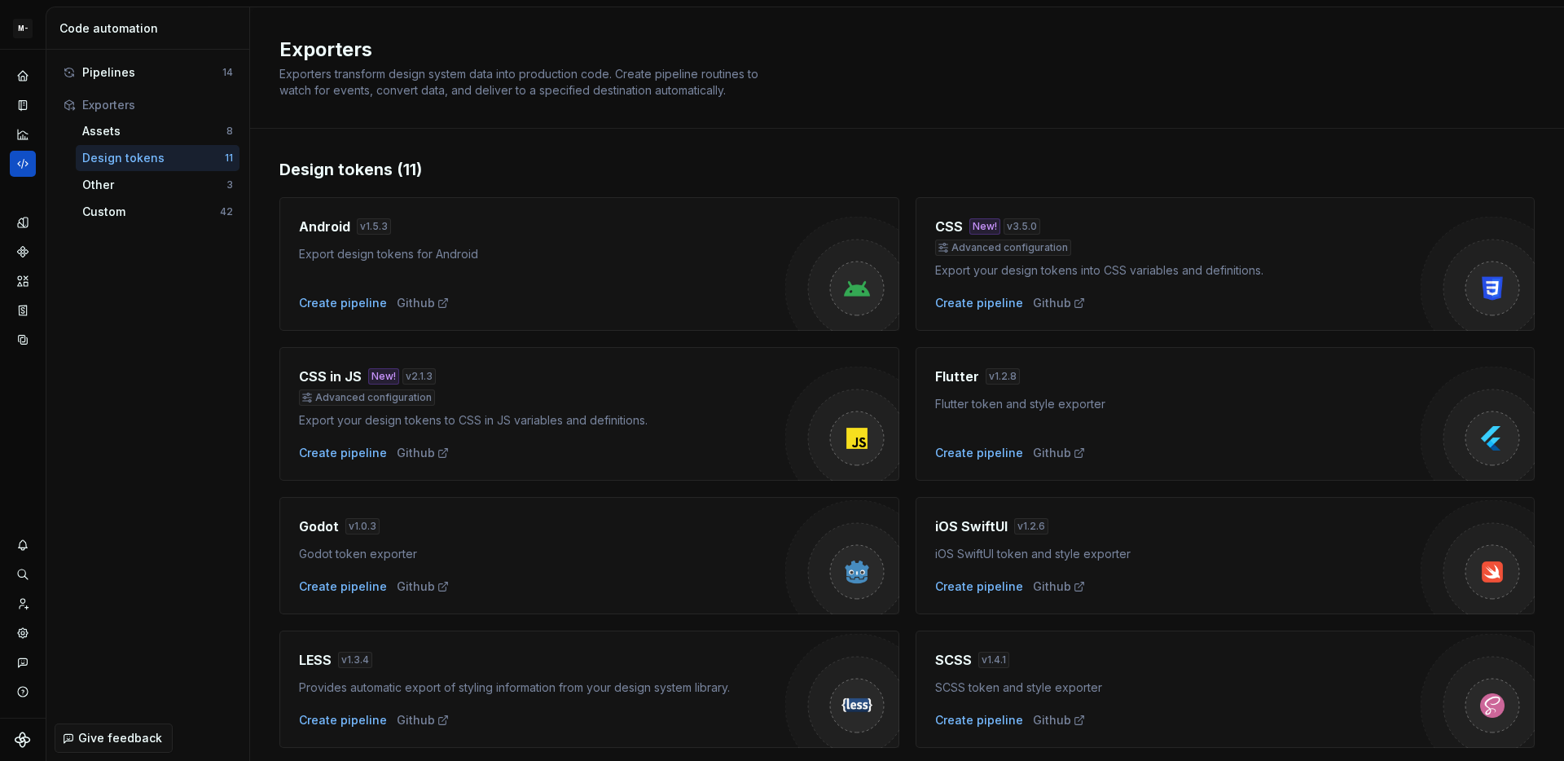  What do you see at coordinates (113, 738) in the screenshot?
I see `button: Give feedback` at bounding box center [113, 738].